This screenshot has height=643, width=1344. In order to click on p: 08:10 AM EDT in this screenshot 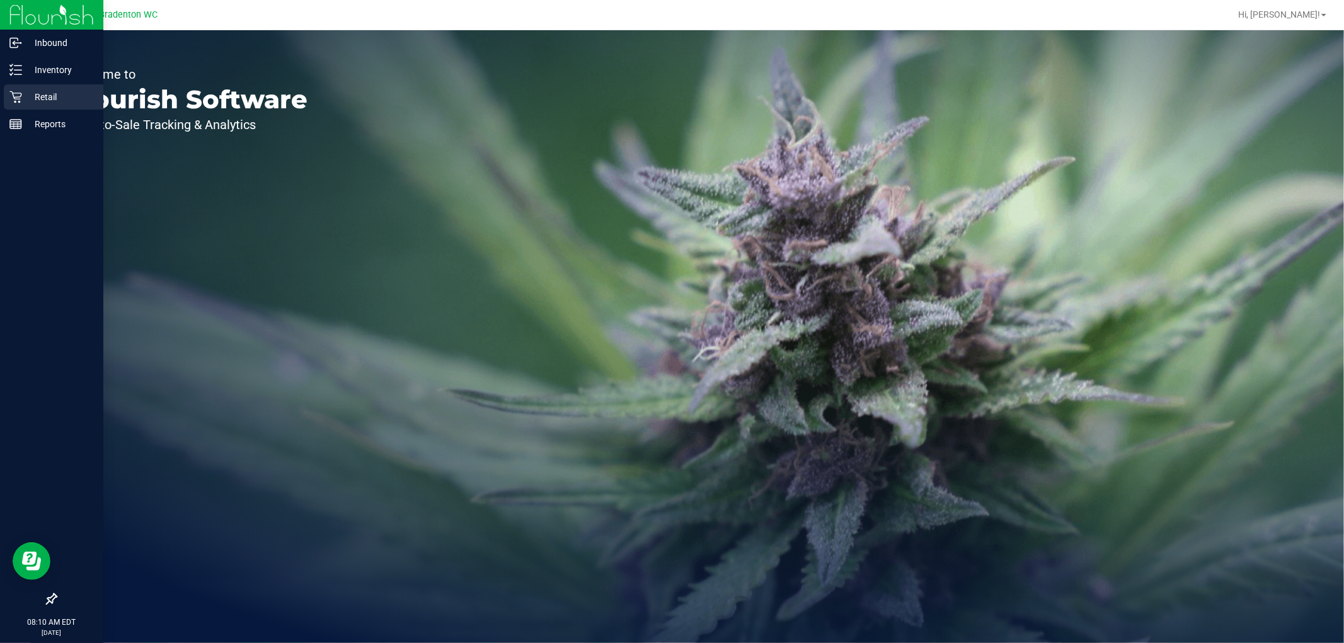, I will do `click(52, 622)`.